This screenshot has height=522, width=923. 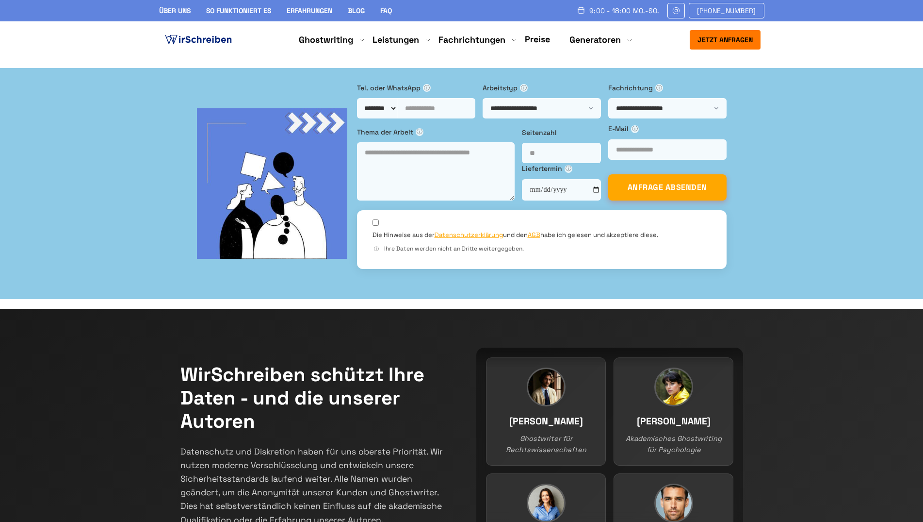 What do you see at coordinates (542, 248) in the screenshot?
I see `div: Ihre Daten werden nicht an Dritte weitergegeben.` at bounding box center [542, 248].